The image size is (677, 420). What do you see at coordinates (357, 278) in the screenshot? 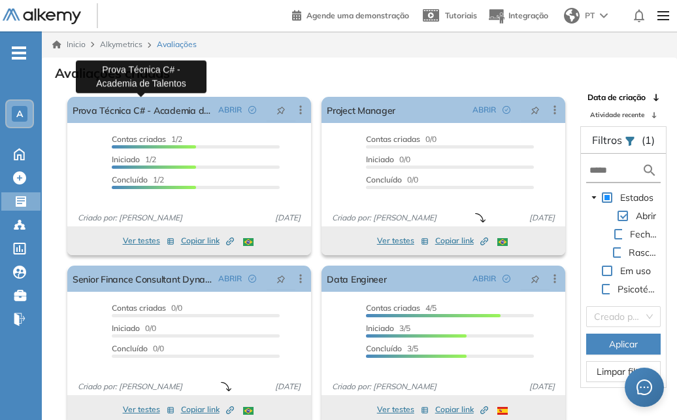
I see `a: Data Engineer` at bounding box center [357, 278].